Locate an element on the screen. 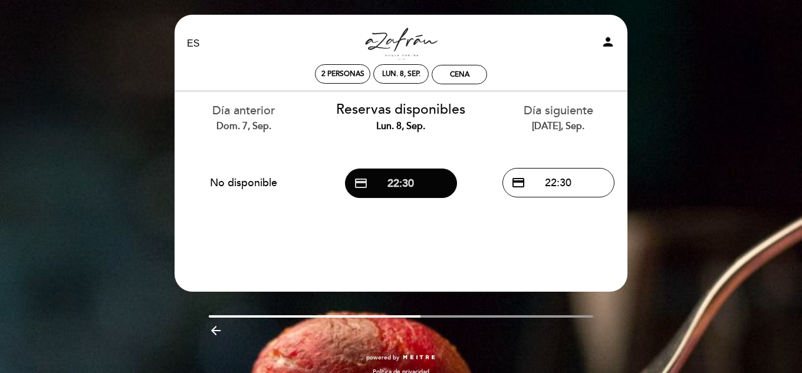 This screenshot has width=802, height=373. div: Cena is located at coordinates (459, 74).